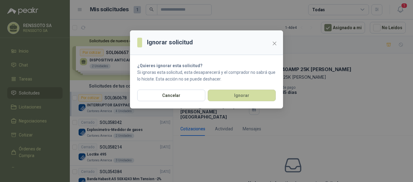 The height and width of the screenshot is (182, 413). I want to click on strong: ¿Quieres ignorar esta solicitud?, so click(170, 66).